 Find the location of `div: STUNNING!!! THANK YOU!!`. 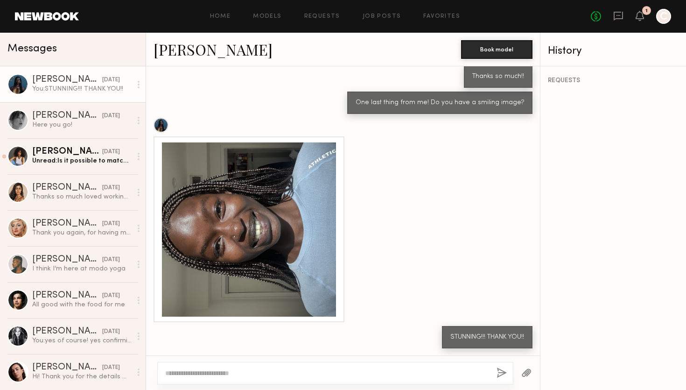

div: STUNNING!!! THANK YOU!! is located at coordinates (487, 337).